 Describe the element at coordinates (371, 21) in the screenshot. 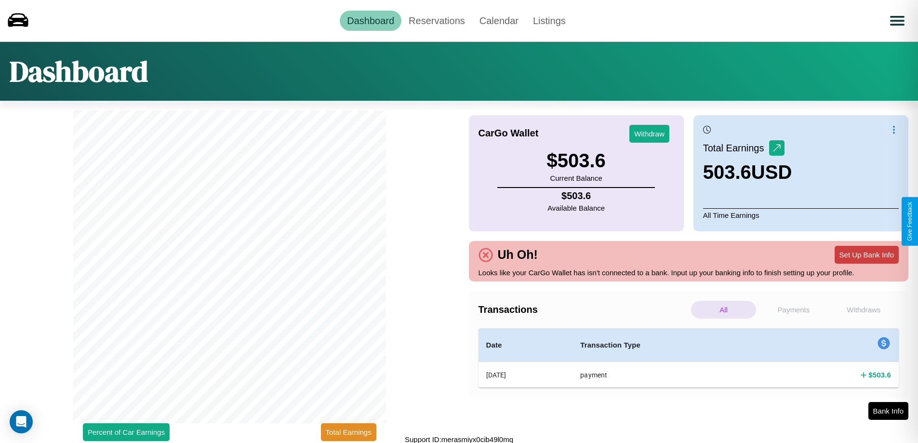

I see `a: Dashboard` at that location.